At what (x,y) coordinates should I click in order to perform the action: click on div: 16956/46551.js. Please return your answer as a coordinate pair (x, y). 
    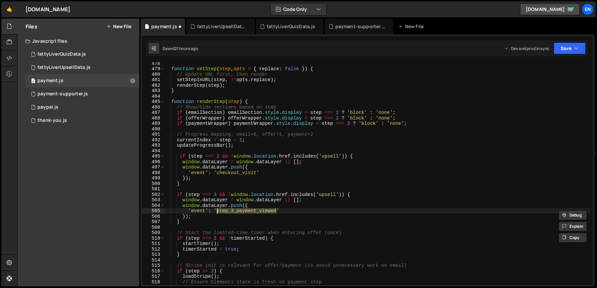
    Looking at the image, I should click on (82, 81).